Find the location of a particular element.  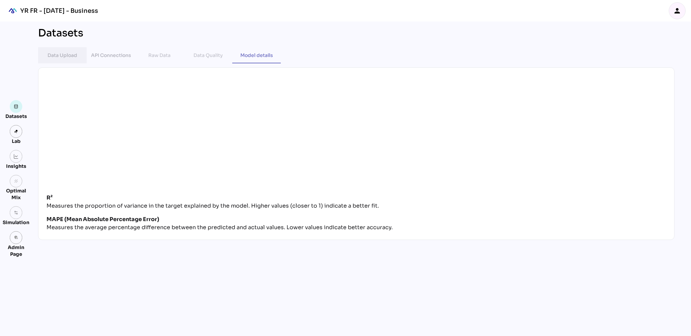

div: Admin Page is located at coordinates (16, 251).